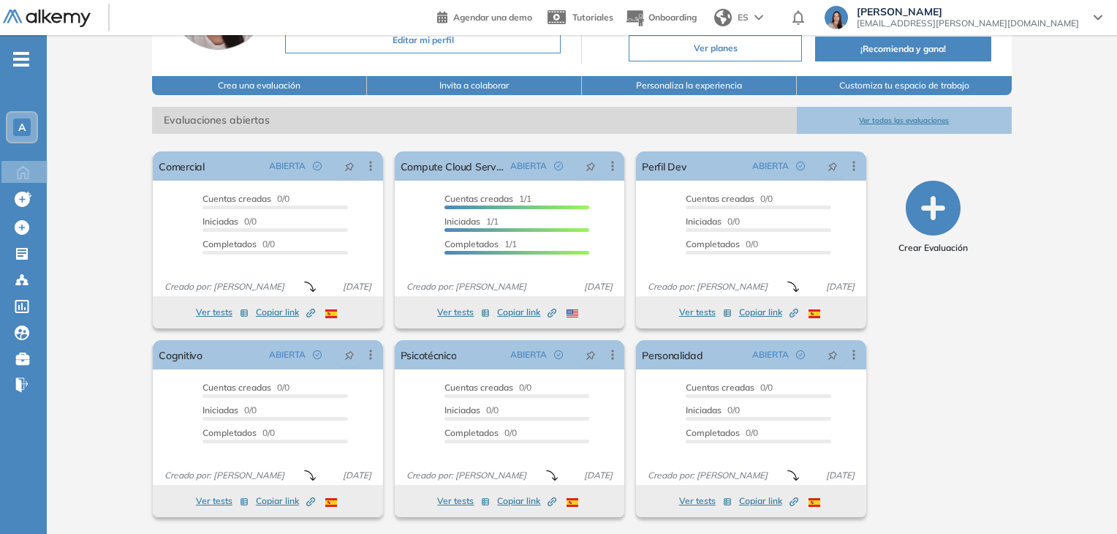 The image size is (1117, 534). I want to click on button: Personaliza la experiencia, so click(690, 86).